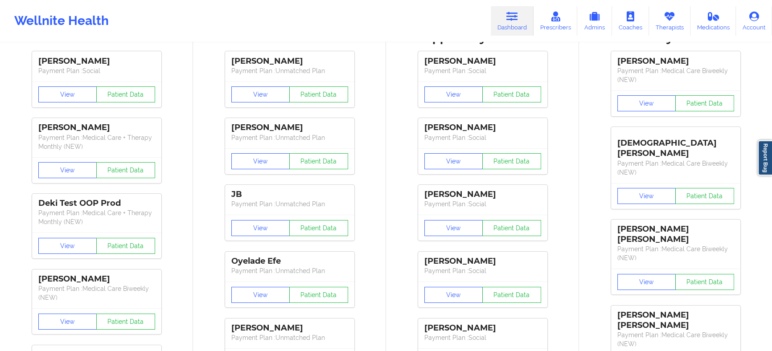 This screenshot has height=351, width=772. Describe the element at coordinates (97, 203) in the screenshot. I see `div: Deki Test OOP Prod` at that location.